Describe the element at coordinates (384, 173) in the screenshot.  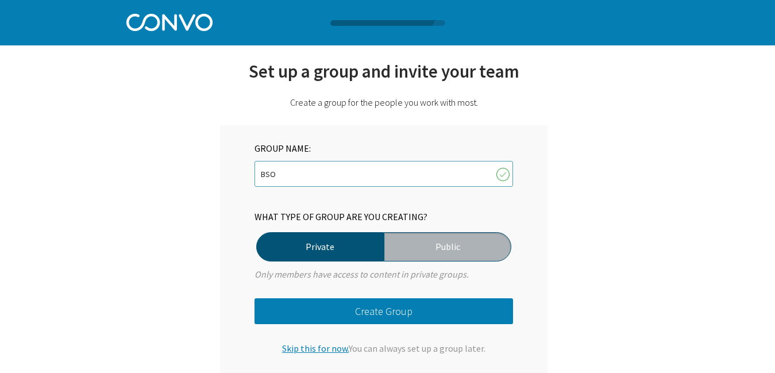
I see `input: Example: Marketing` at that location.